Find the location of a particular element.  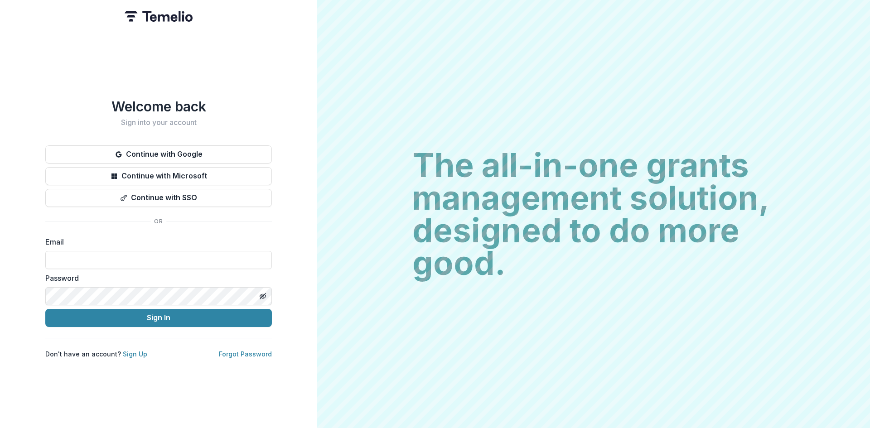

img: Temelio is located at coordinates (159, 16).